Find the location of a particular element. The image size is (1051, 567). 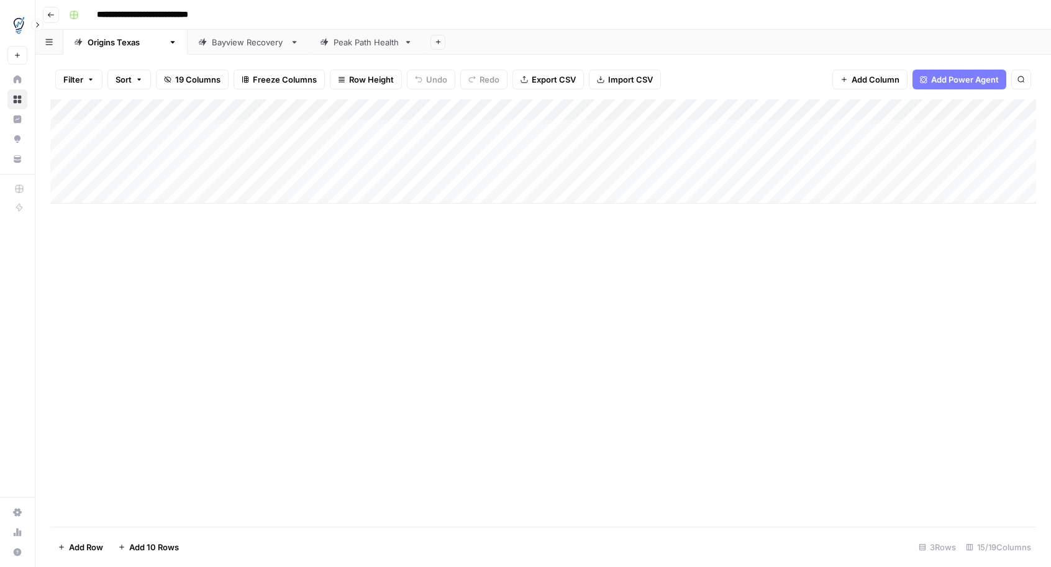

button: Redo is located at coordinates (484, 79).